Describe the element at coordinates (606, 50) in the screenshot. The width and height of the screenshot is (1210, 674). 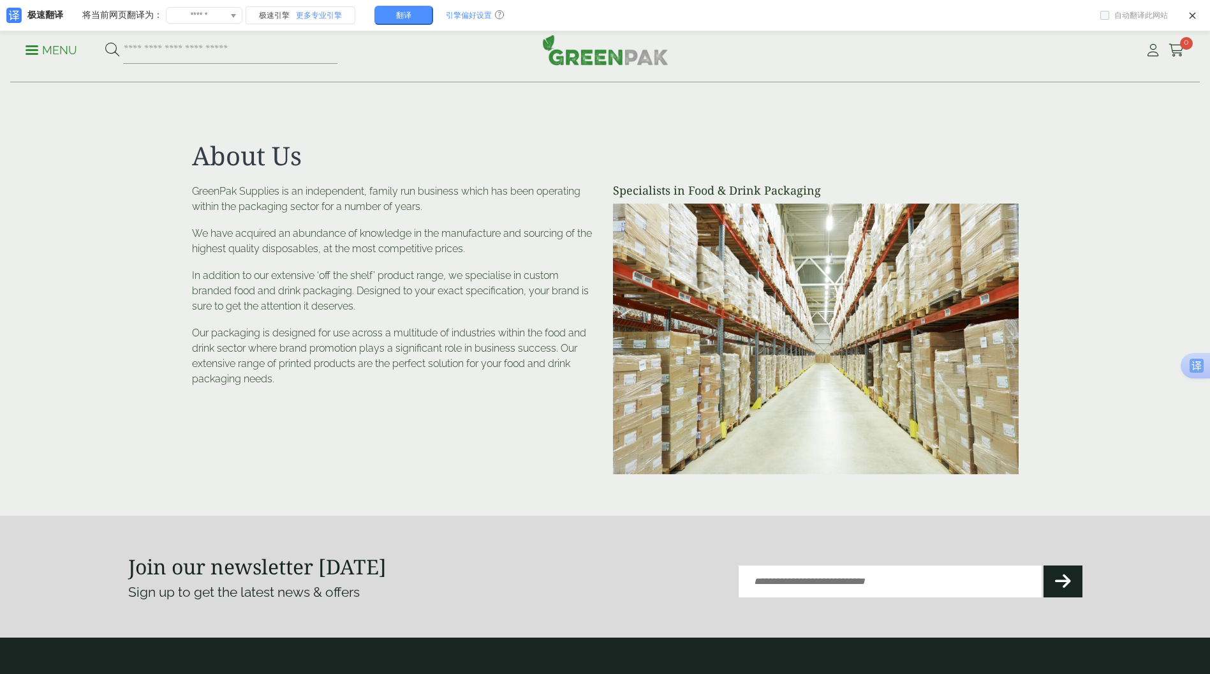
I see `img: GreenPak Supplies` at that location.